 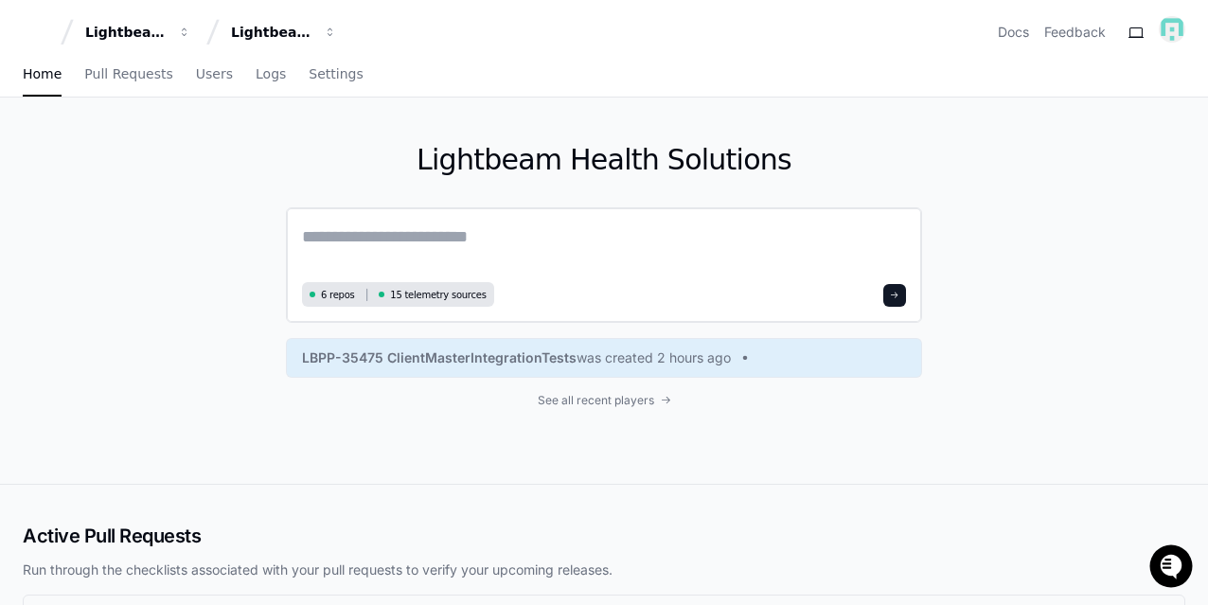 What do you see at coordinates (42, 74) in the screenshot?
I see `span: Home` at bounding box center [42, 74].